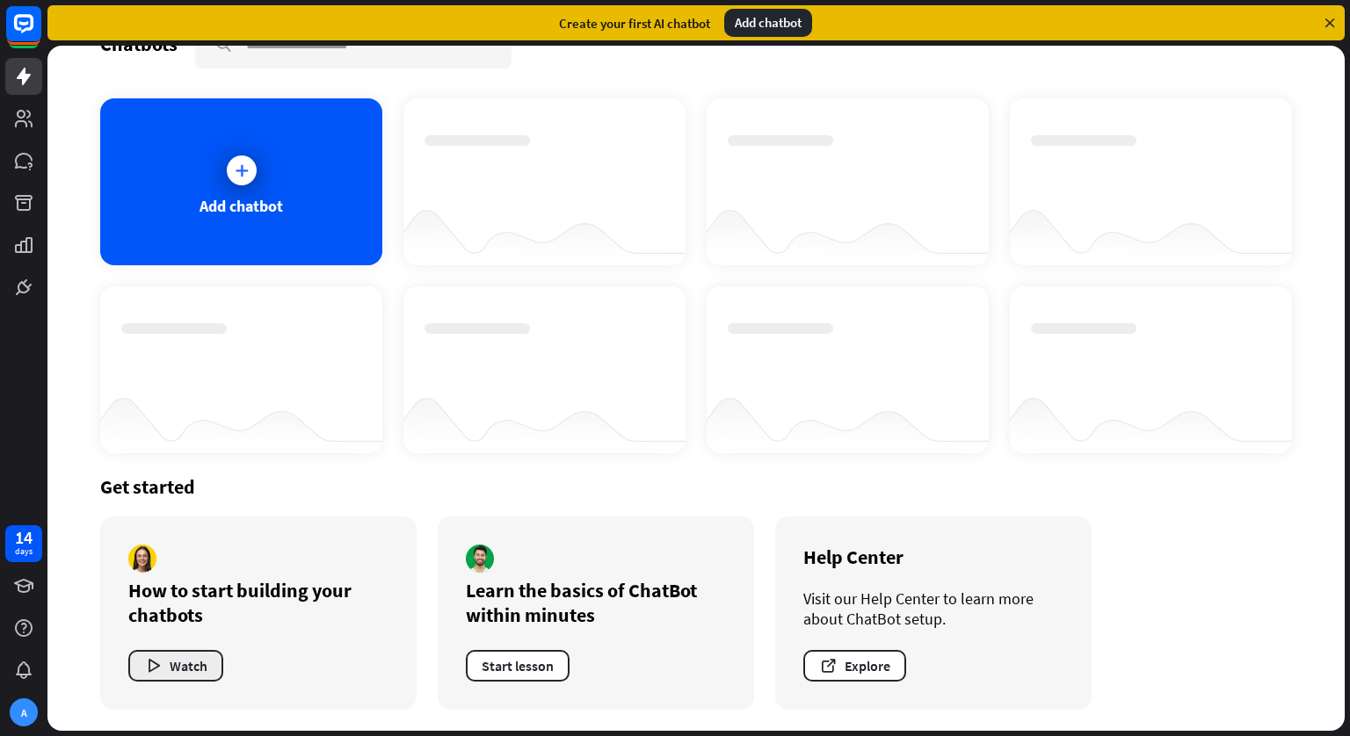 This screenshot has width=1350, height=736. I want to click on div: How to start building your chatbots, so click(258, 603).